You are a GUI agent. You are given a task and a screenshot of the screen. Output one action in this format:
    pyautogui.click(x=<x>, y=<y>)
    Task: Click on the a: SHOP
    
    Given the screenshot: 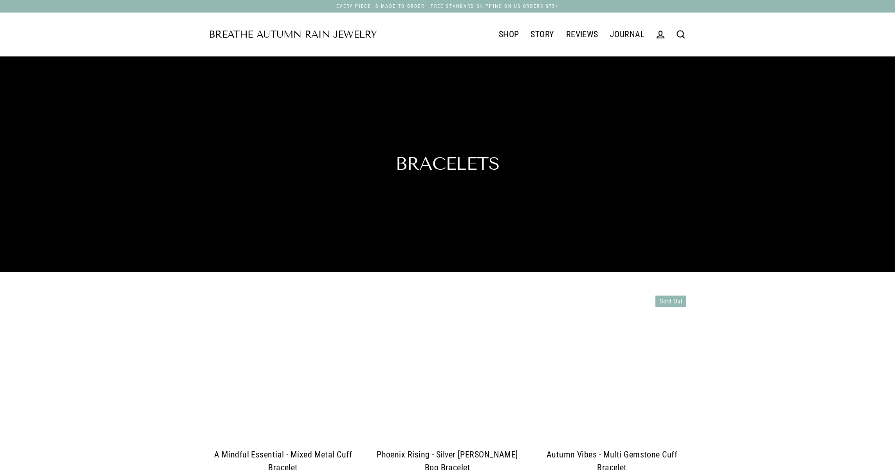 What is the action you would take?
    pyautogui.click(x=509, y=34)
    